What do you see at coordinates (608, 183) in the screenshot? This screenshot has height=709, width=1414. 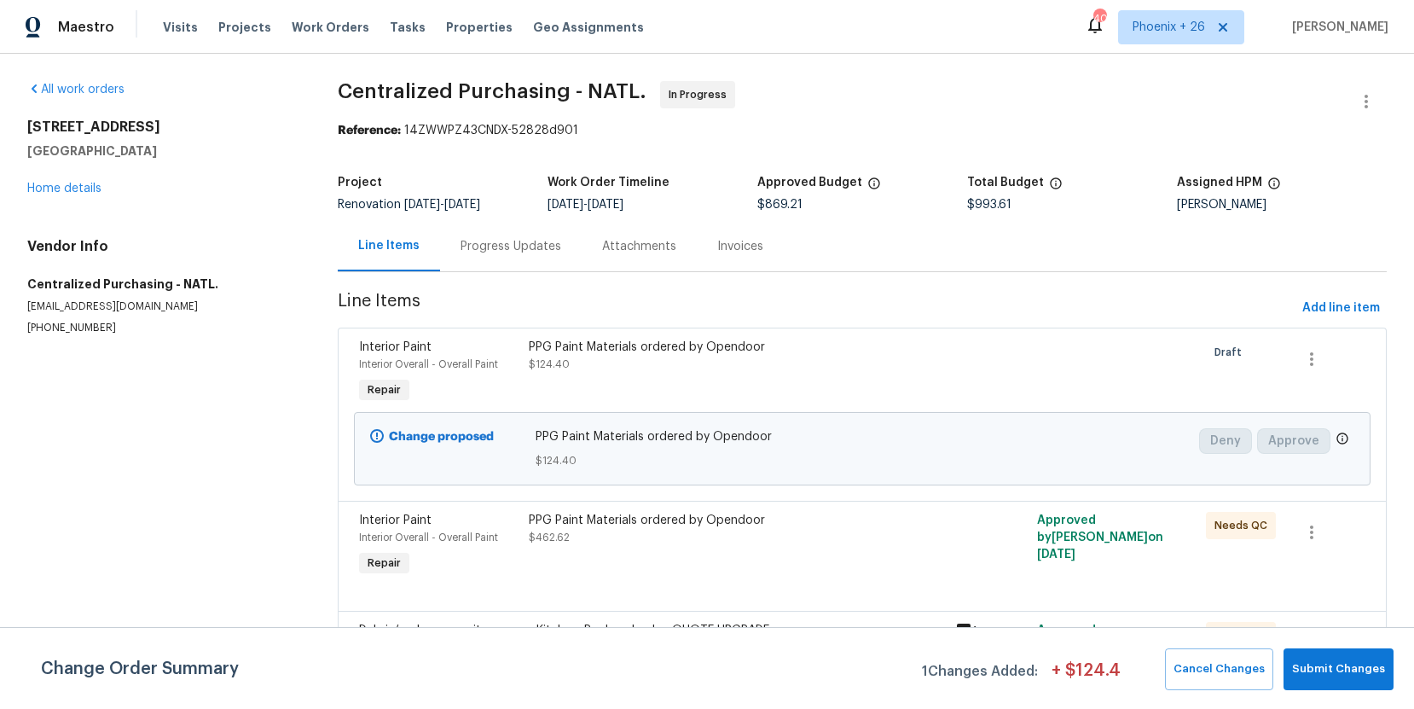 I see `h5: Work Order Timeline` at bounding box center [608, 183].